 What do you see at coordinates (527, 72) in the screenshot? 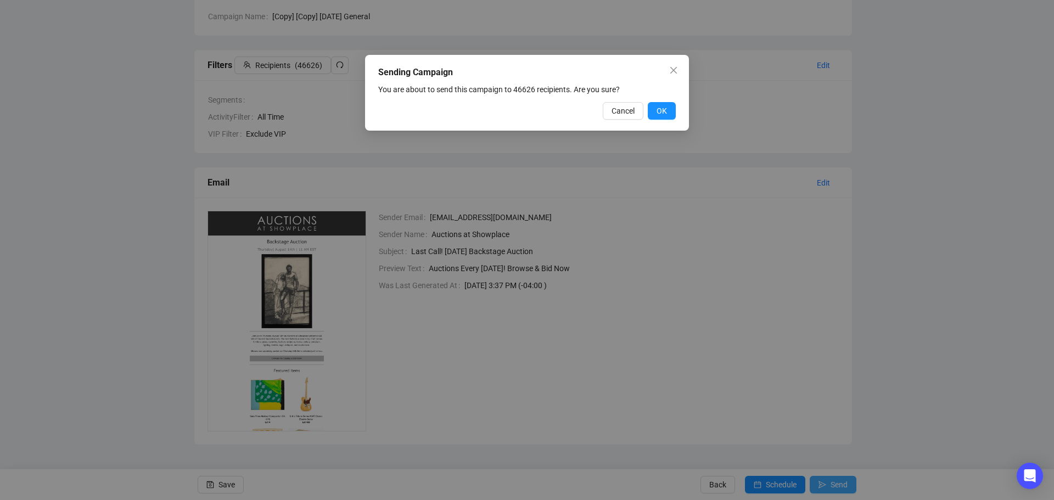
I see `div: Sending Campaign` at bounding box center [527, 72].